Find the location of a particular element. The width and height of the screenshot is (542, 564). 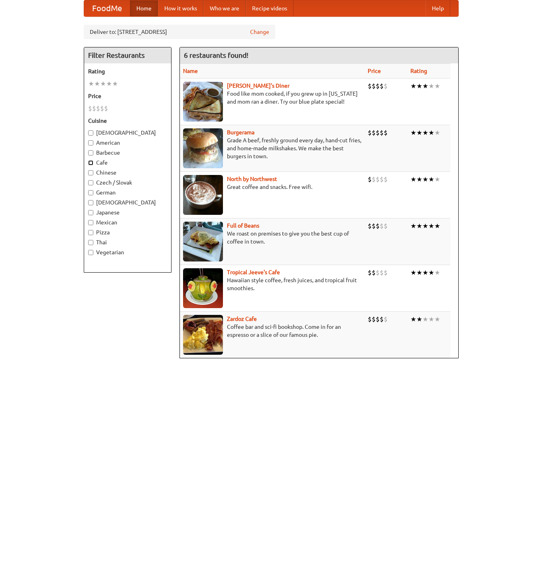

img: burgerama.jpg is located at coordinates (203, 148).